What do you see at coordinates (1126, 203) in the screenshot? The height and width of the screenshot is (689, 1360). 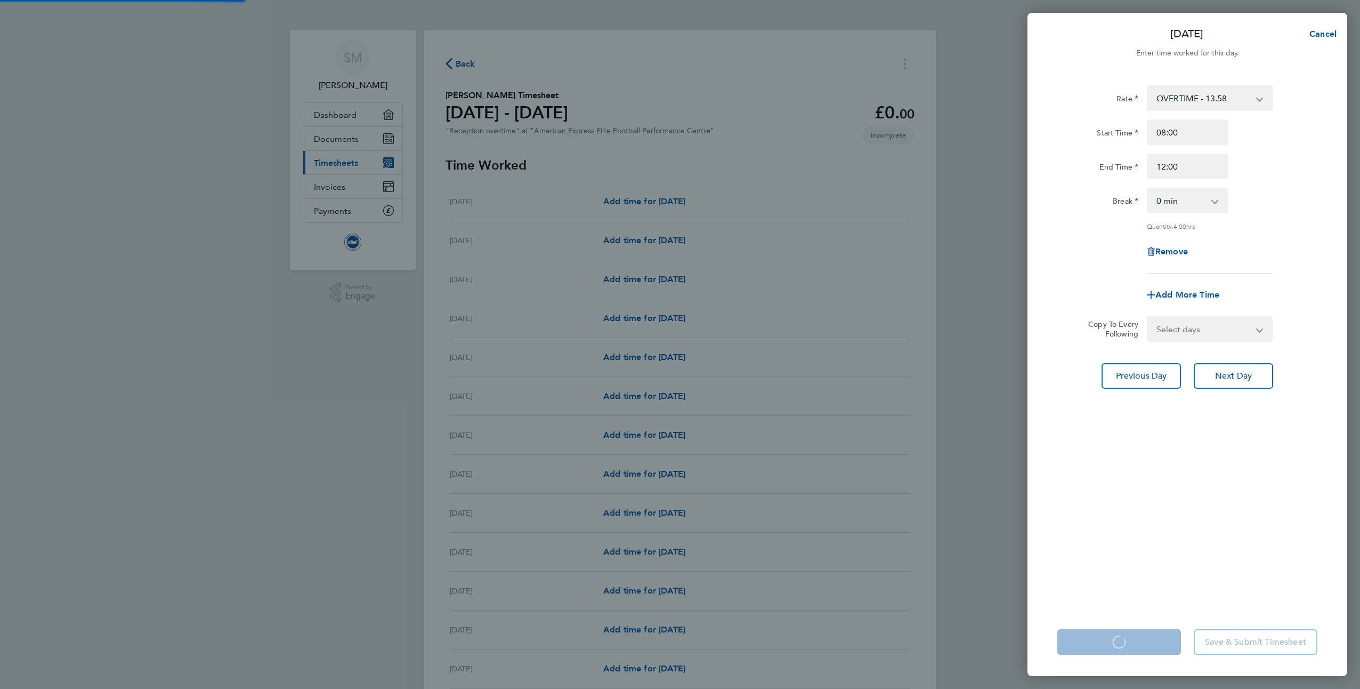 I see `label: Break` at bounding box center [1126, 203].